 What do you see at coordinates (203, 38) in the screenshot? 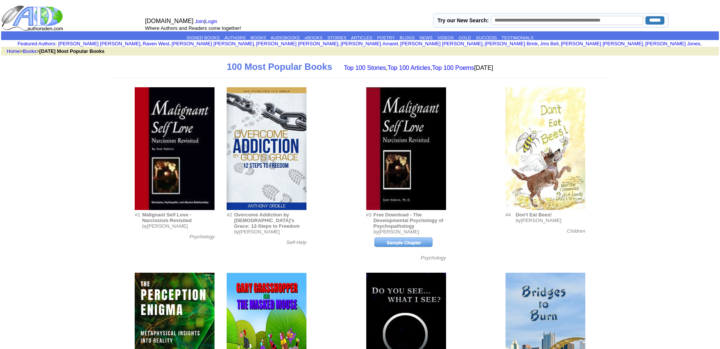
I see `a: SIGNED BOOKS` at bounding box center [203, 38].